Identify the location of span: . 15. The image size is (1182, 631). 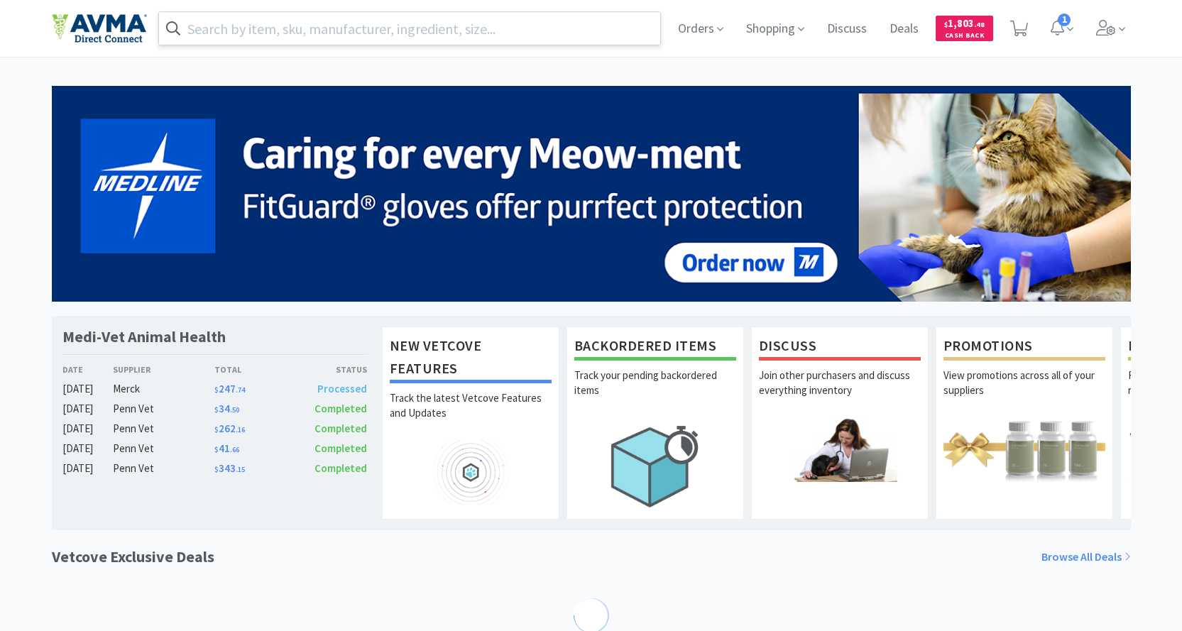
(240, 469).